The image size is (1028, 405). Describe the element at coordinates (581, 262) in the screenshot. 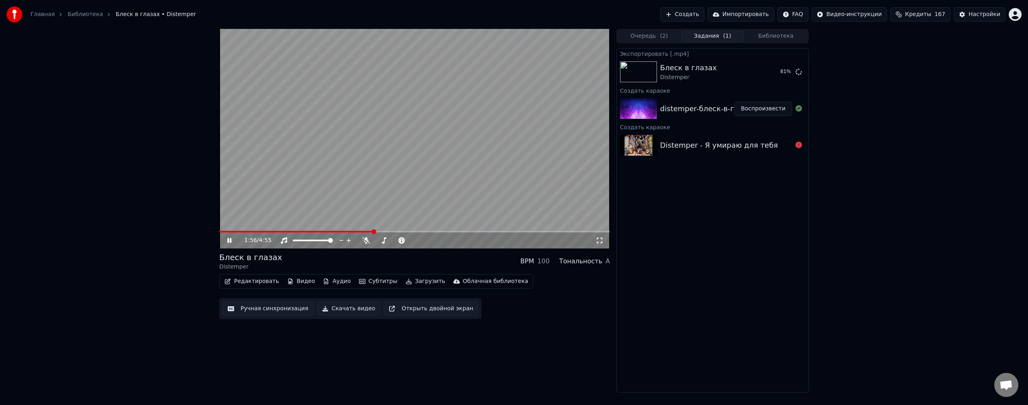

I see `div: Тональность` at that location.